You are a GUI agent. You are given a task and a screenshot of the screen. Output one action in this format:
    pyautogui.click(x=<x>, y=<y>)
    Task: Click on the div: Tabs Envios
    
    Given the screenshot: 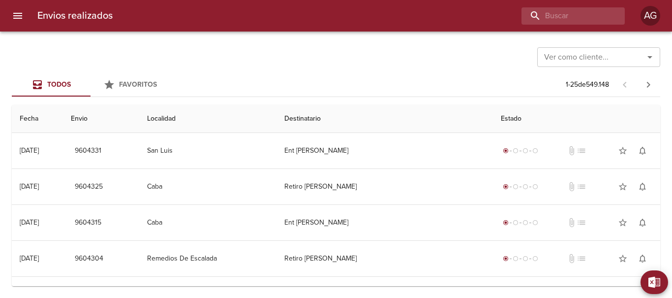 What is the action you would take?
    pyautogui.click(x=91, y=85)
    